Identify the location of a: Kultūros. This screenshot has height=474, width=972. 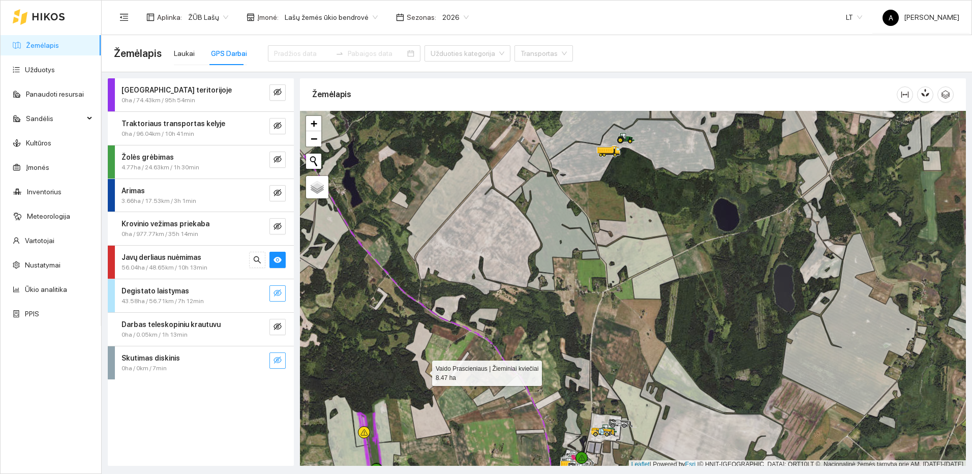
(39, 143).